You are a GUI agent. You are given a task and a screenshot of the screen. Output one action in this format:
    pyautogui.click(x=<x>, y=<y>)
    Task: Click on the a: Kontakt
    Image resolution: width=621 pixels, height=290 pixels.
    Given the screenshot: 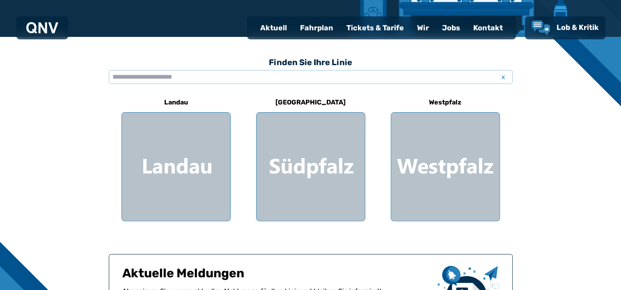 What is the action you would take?
    pyautogui.click(x=488, y=28)
    